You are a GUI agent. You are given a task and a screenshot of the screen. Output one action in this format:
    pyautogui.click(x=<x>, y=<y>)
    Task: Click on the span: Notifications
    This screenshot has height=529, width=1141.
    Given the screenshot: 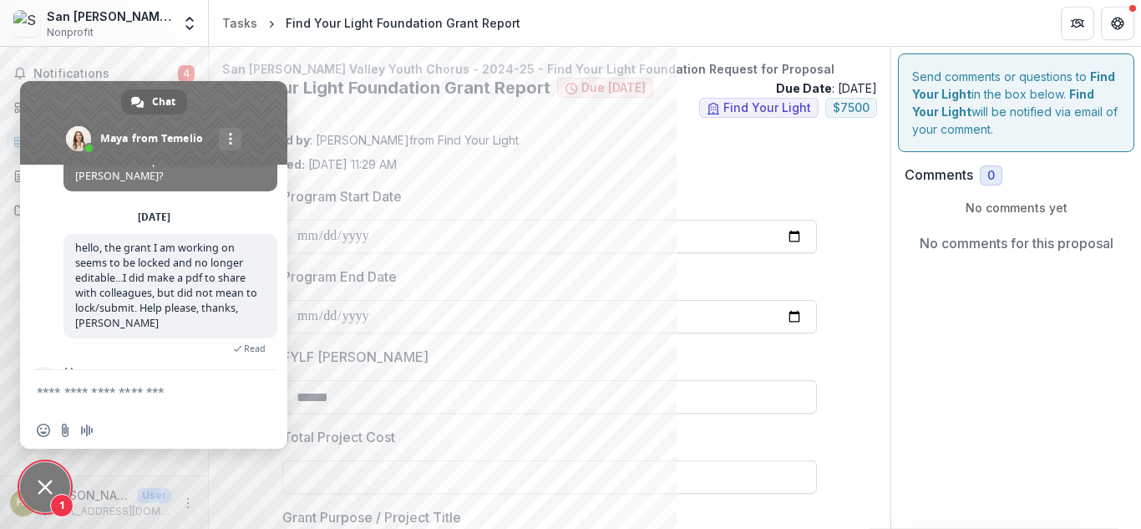 What is the action you would take?
    pyautogui.click(x=105, y=73)
    